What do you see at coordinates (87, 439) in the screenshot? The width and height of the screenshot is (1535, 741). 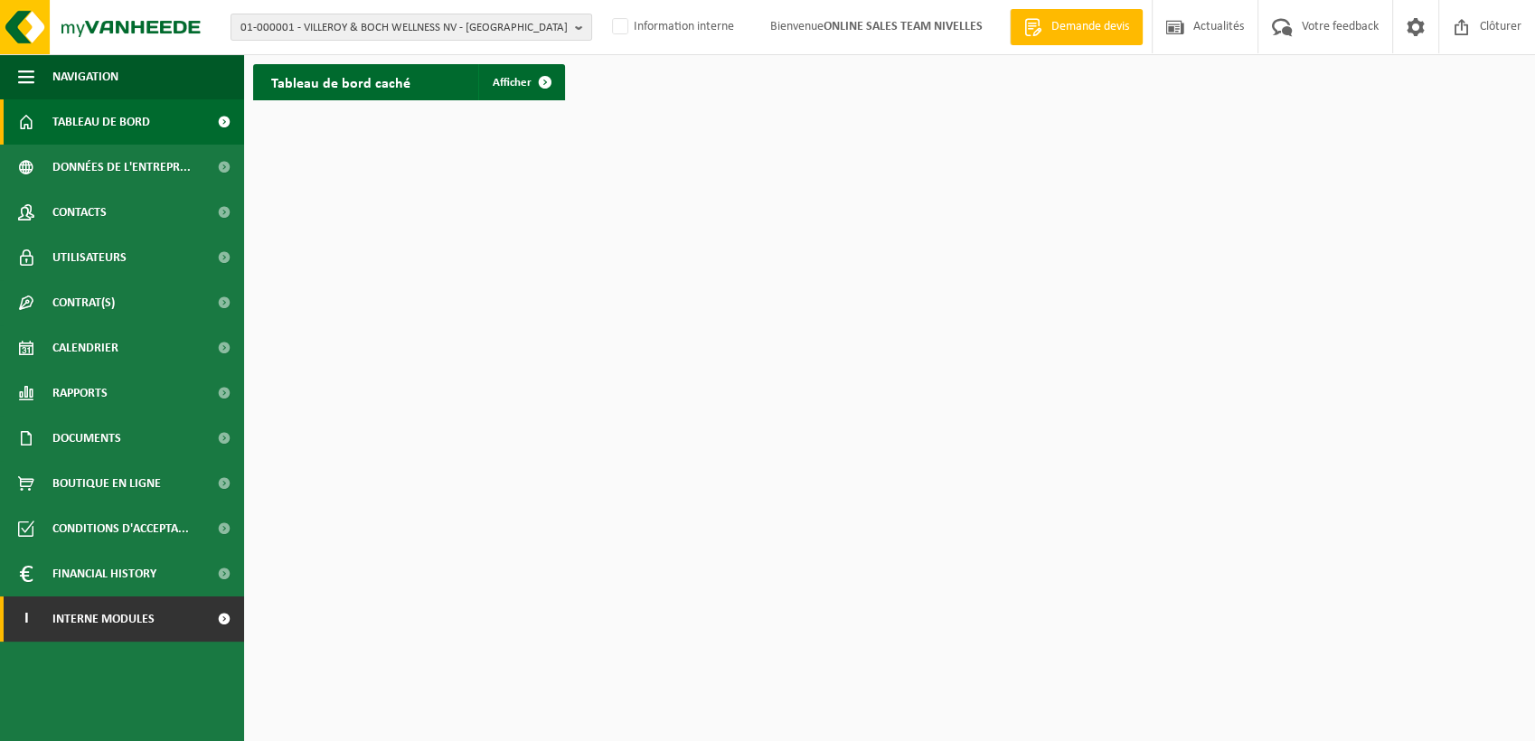 I see `span: Documents` at bounding box center [87, 439].